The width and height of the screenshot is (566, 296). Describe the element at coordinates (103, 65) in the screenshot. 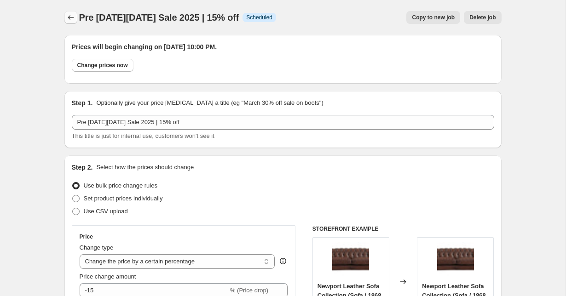

I see `span: Change prices now` at that location.